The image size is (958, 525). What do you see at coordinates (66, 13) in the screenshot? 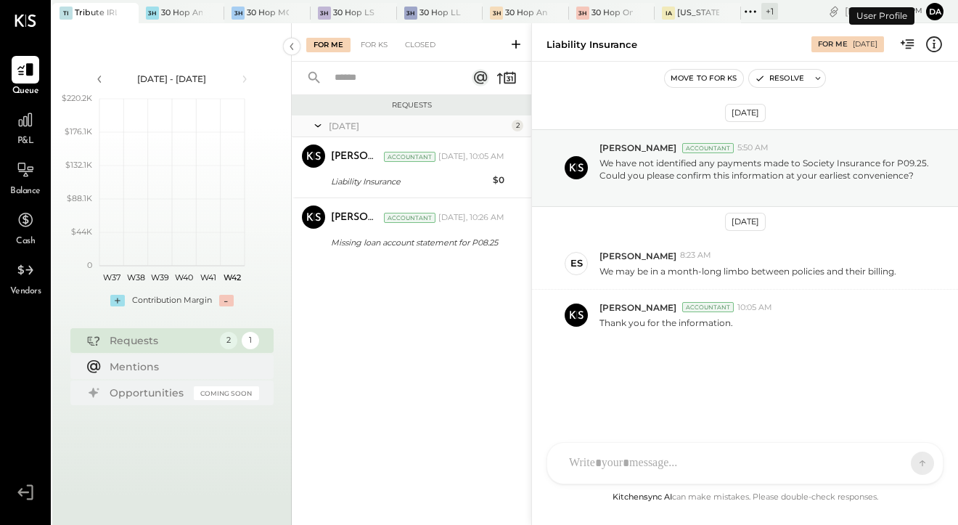
I see `div: TI` at bounding box center [66, 13].